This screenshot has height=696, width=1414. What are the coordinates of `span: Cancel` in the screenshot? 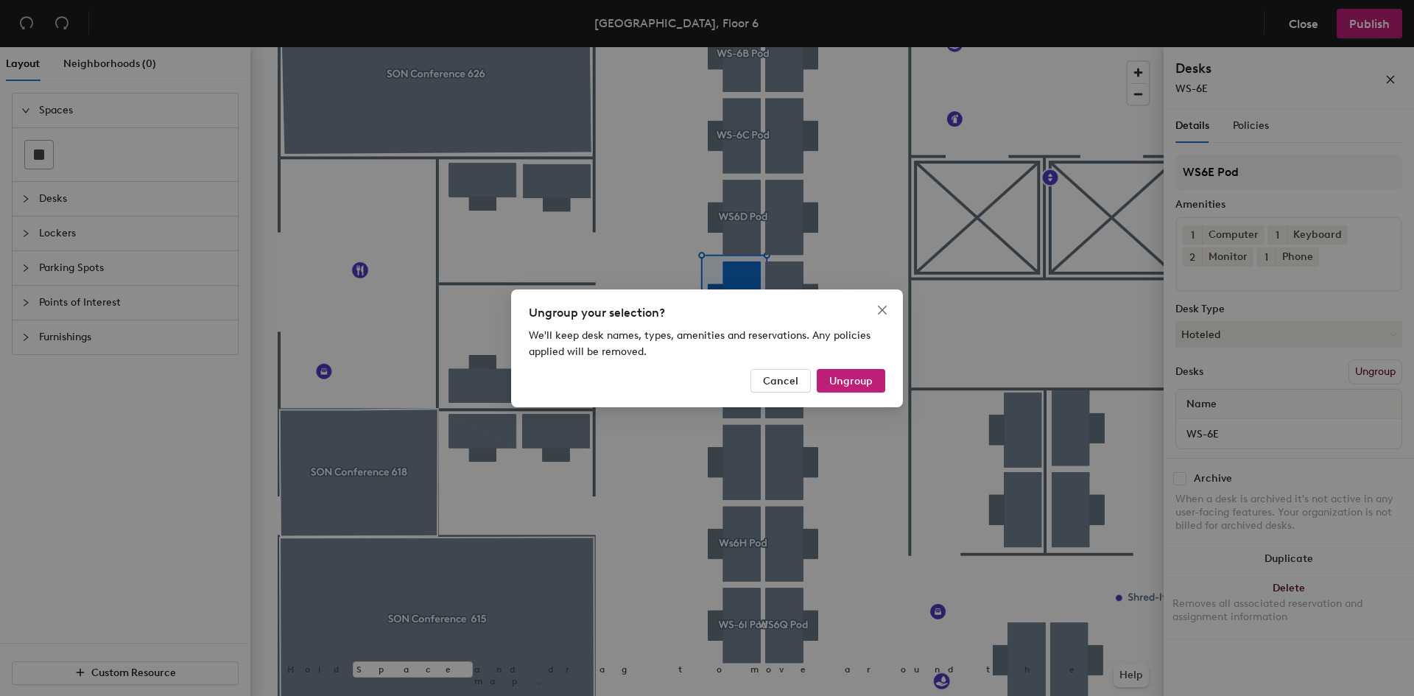 It's located at (780, 380).